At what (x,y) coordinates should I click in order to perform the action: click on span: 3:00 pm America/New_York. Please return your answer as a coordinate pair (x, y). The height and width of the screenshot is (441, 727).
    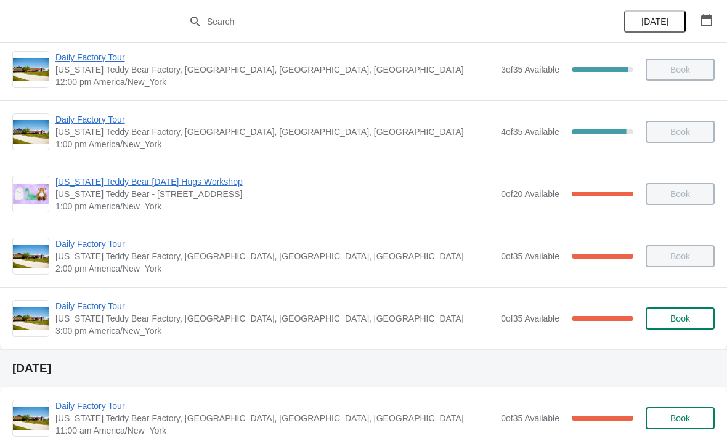
    Looking at the image, I should click on (275, 331).